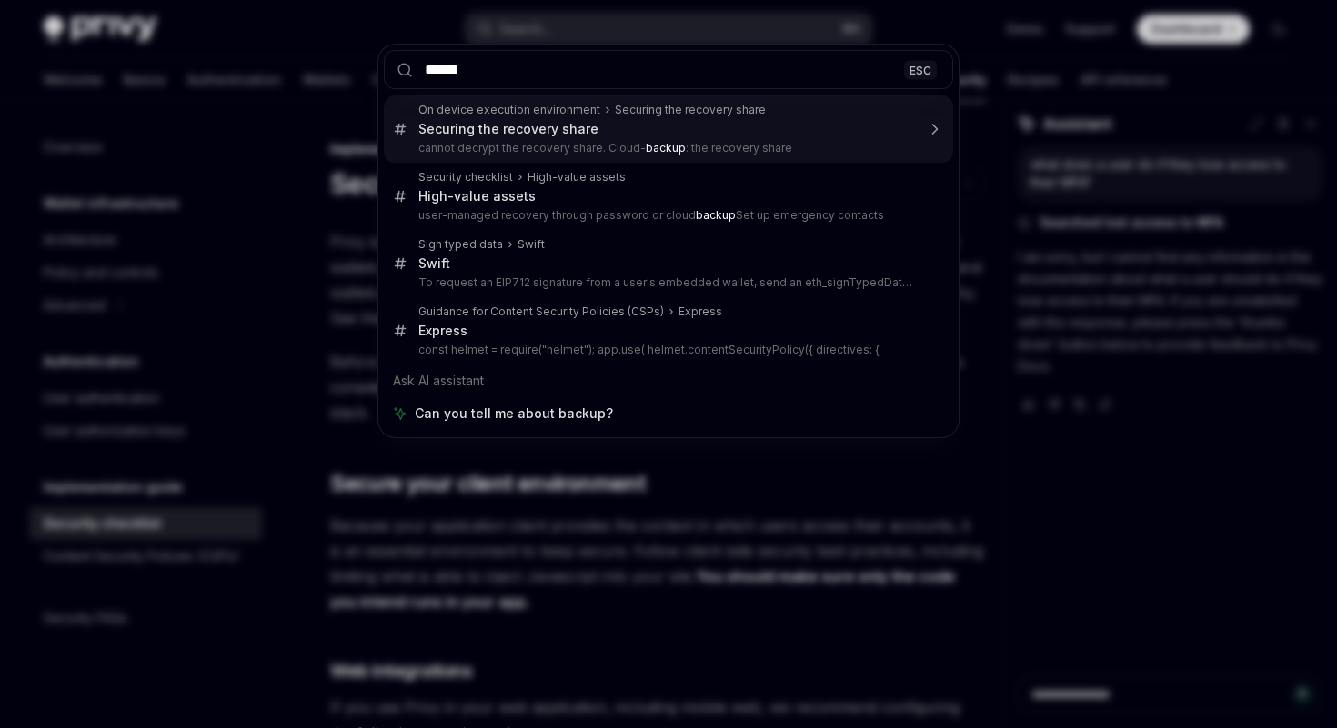 The width and height of the screenshot is (1337, 728). Describe the element at coordinates (667, 350) in the screenshot. I see `p: const helmet = require("helmet"); app.use( helmet.contentSecurityPolicy({ directives: {` at that location.